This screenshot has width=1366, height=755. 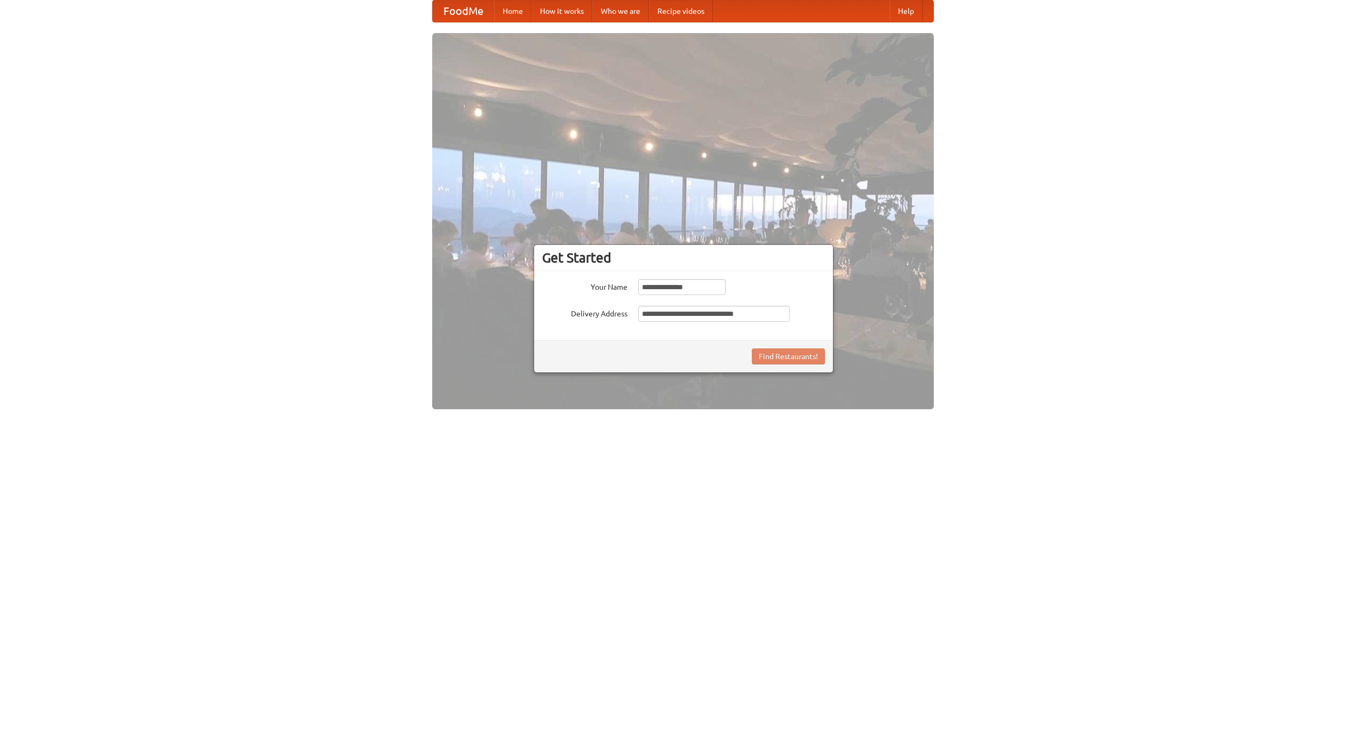 I want to click on a: Help, so click(x=906, y=11).